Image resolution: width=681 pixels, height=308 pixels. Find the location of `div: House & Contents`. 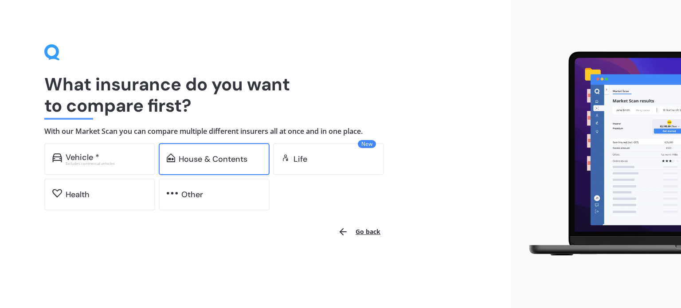

div: House & Contents is located at coordinates (213, 159).